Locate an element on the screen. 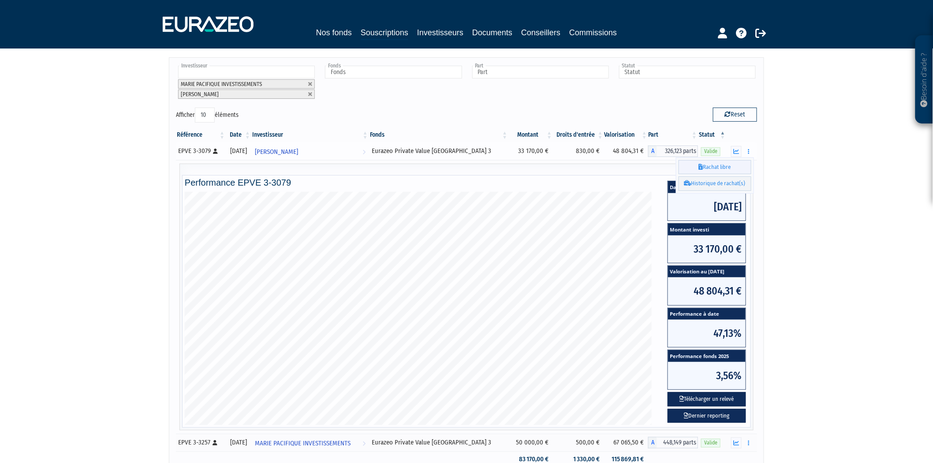 The height and width of the screenshot is (463, 933). th: Montant: activer pour trier la colonne par ordre croissant is located at coordinates (530, 135).